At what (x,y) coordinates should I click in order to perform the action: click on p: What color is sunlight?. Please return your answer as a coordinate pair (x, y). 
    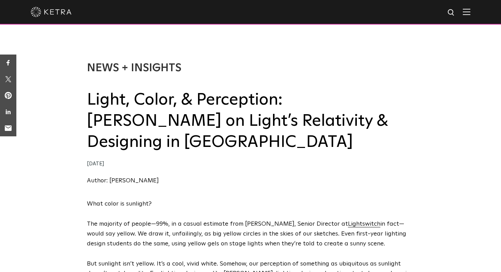
    Looking at the image, I should click on (250, 204).